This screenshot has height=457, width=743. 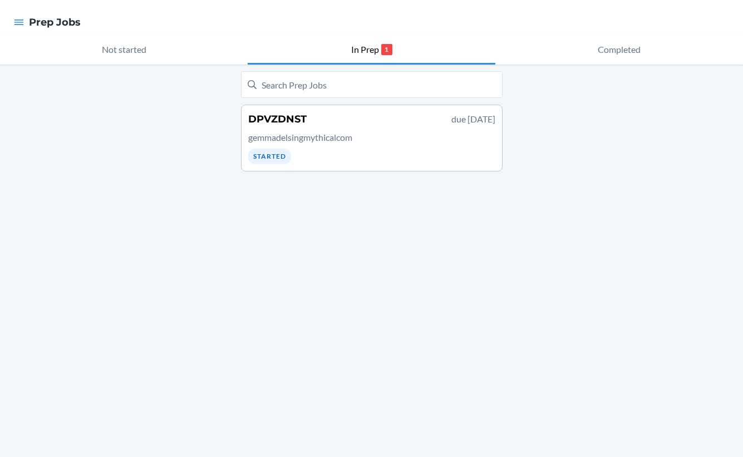 What do you see at coordinates (371, 50) in the screenshot?
I see `button: In Prep1` at bounding box center [371, 50].